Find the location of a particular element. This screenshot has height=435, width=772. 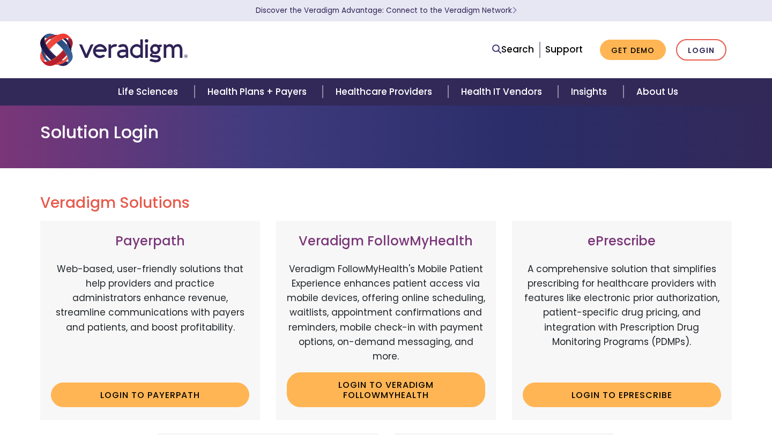

span: Learn More is located at coordinates (514, 10).